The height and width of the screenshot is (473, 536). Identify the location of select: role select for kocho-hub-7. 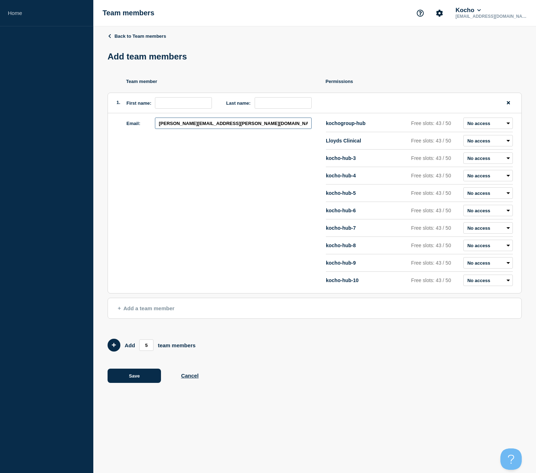
(488, 228).